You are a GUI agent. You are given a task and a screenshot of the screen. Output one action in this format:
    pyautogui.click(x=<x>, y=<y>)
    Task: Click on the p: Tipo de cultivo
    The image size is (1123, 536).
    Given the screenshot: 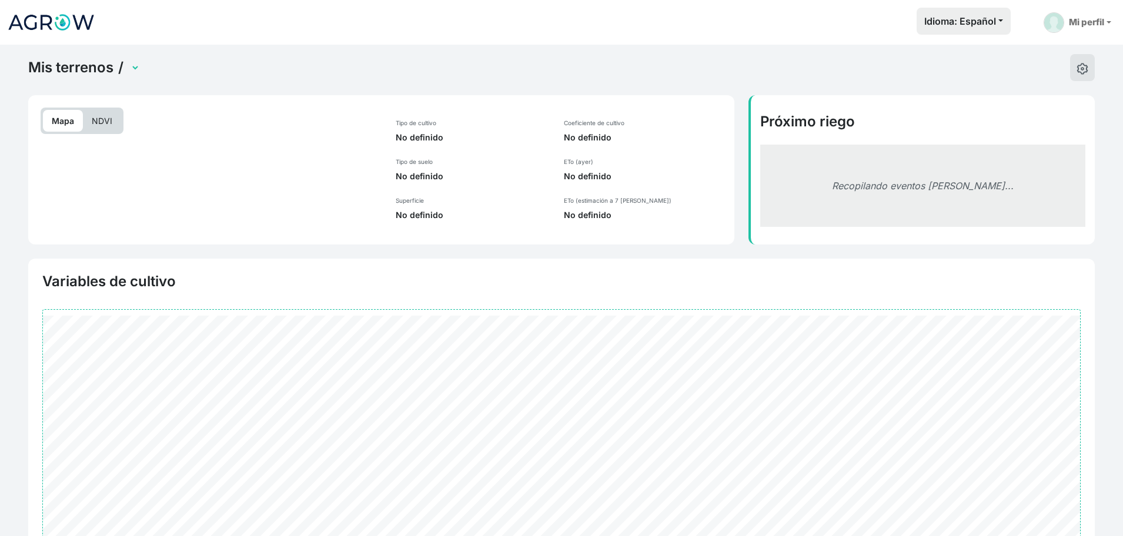 What is the action you would take?
    pyautogui.click(x=473, y=123)
    